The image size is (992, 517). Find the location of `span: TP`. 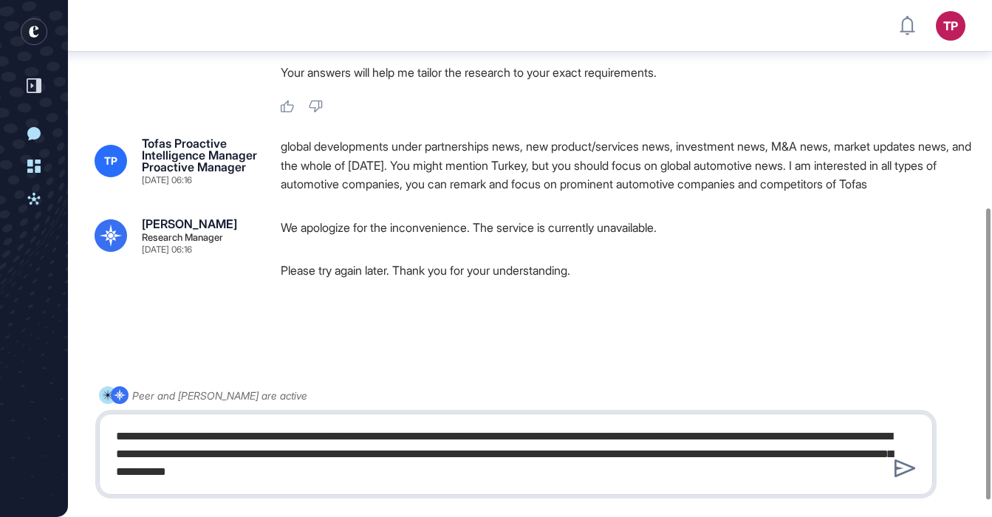

span: TP is located at coordinates (111, 161).